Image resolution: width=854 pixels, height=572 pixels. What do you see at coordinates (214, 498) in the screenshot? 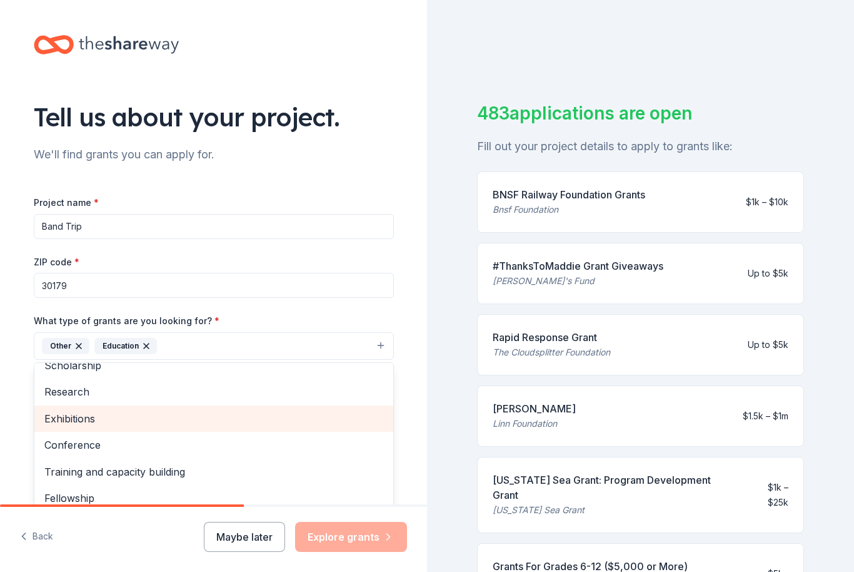
I see `span: Fellowship` at bounding box center [214, 498].